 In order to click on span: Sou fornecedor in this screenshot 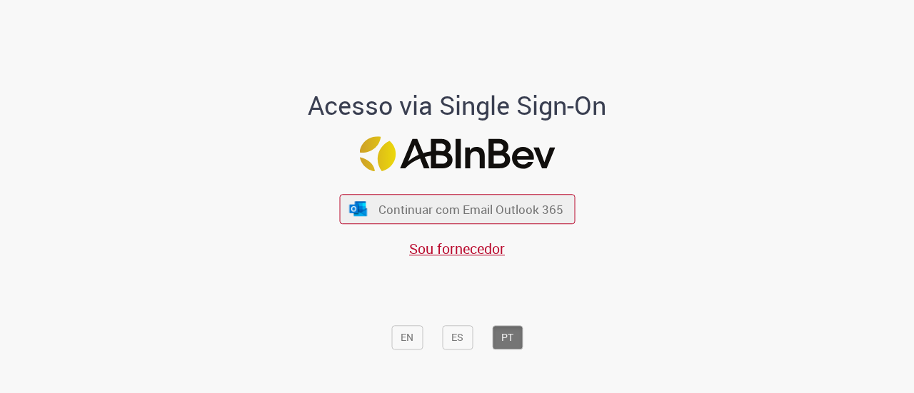, I will do `click(457, 248)`.